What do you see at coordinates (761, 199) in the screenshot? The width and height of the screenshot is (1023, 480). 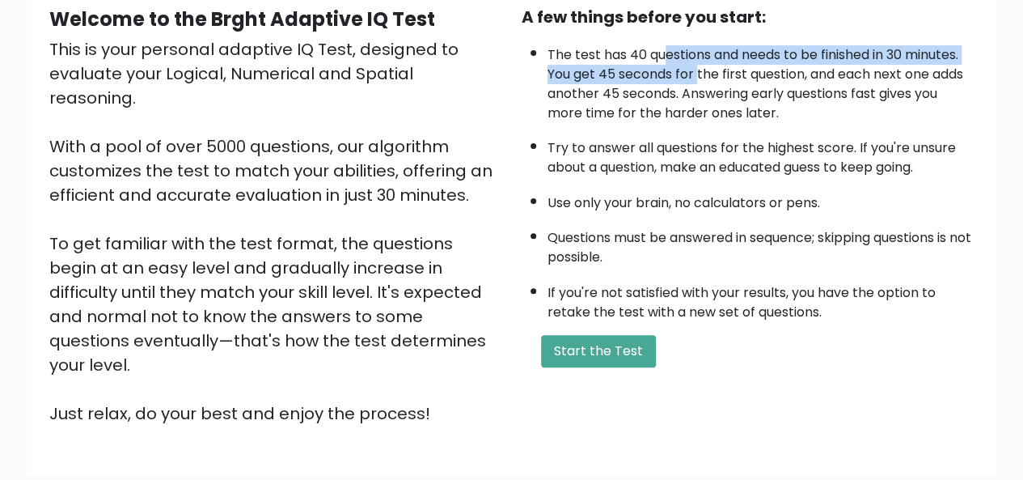 I see `li: Use only your brain, no calculators or pens.` at bounding box center [761, 199].